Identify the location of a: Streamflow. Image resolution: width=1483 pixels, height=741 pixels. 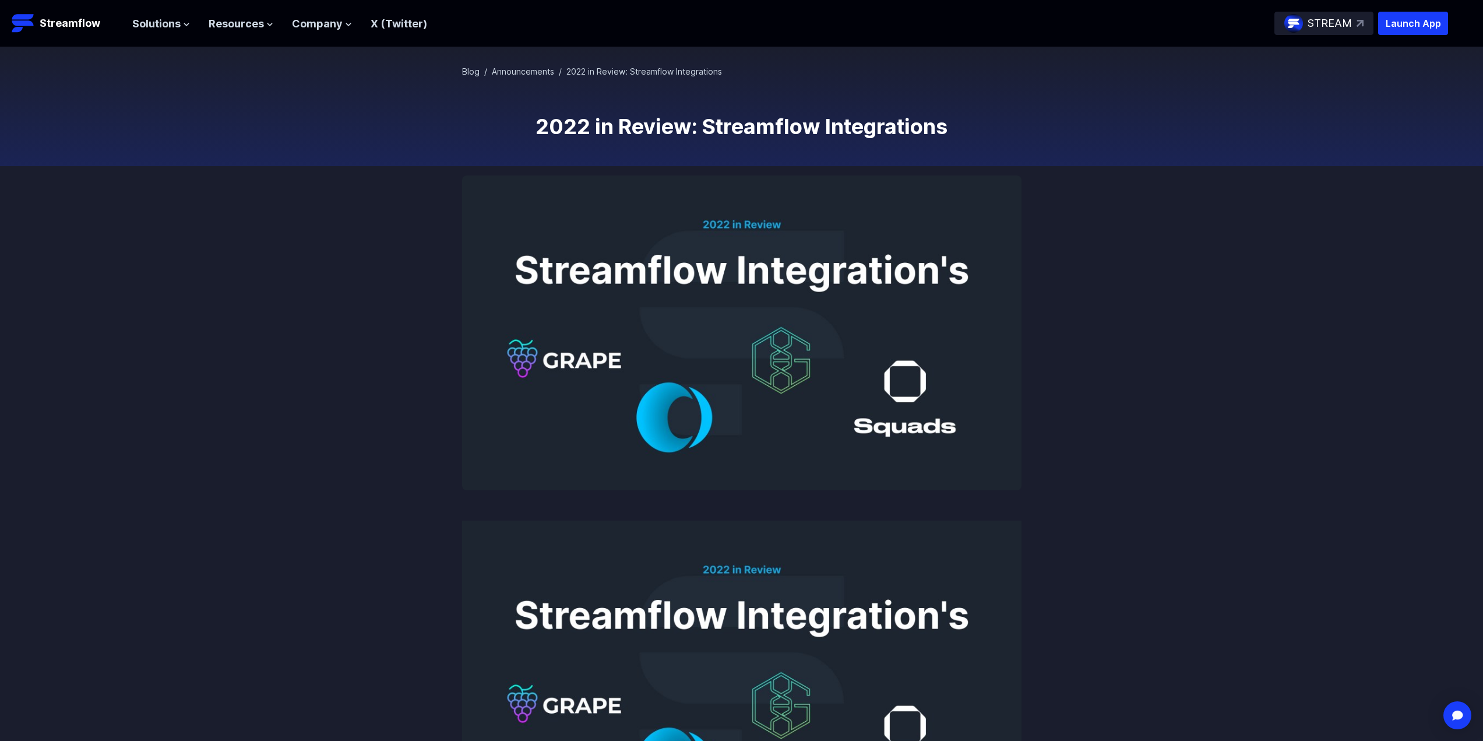
(66, 23).